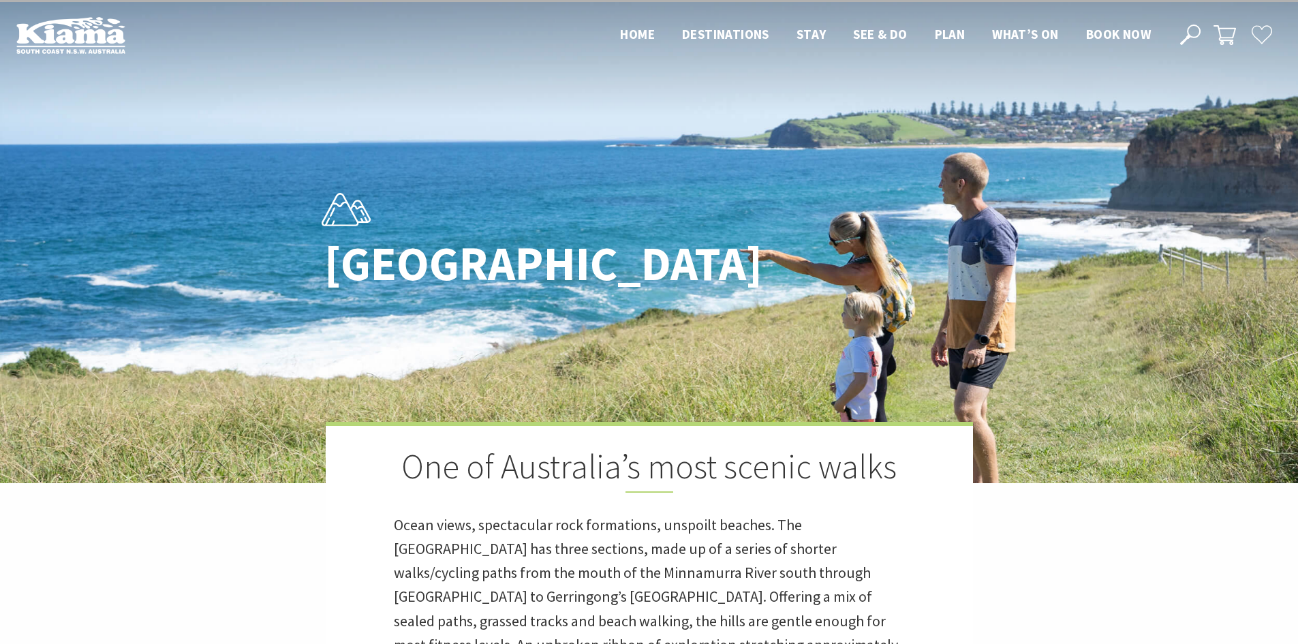 This screenshot has height=644, width=1298. What do you see at coordinates (726, 34) in the screenshot?
I see `span: Destinations` at bounding box center [726, 34].